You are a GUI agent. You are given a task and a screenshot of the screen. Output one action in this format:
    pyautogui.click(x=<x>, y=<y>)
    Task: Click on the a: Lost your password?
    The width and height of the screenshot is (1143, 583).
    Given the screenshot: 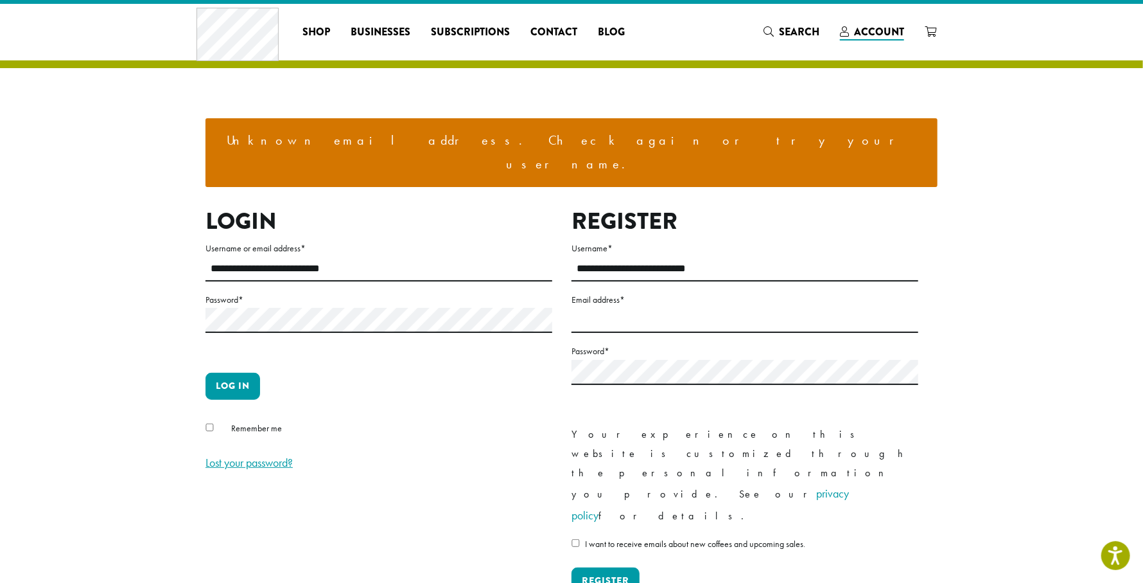 What is the action you would take?
    pyautogui.click(x=249, y=462)
    